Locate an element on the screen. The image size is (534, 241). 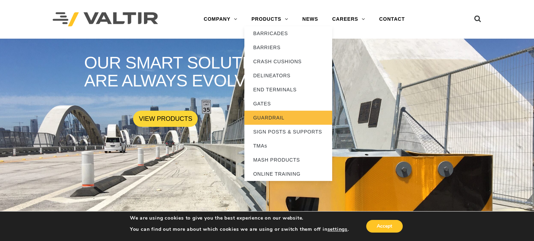
a: END TERMINALS is located at coordinates (288, 89).